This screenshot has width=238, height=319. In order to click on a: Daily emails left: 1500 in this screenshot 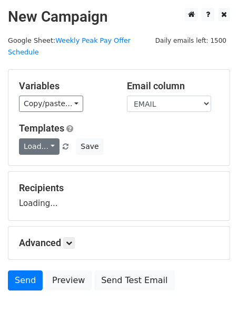, I will do `click(191, 40)`.